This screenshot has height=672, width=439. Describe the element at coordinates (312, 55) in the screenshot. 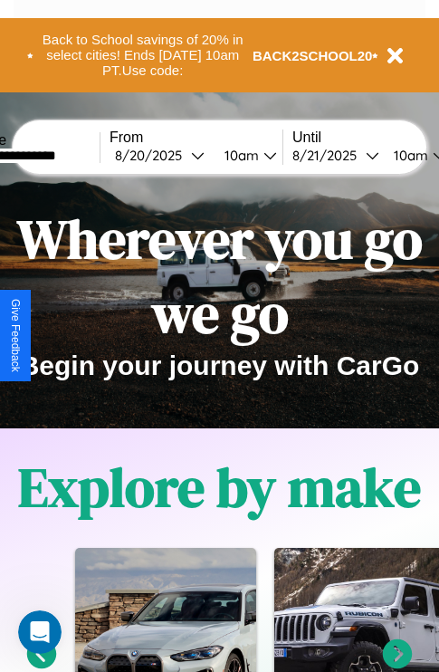

I see `b: BACK2SCHOOL20` at that location.